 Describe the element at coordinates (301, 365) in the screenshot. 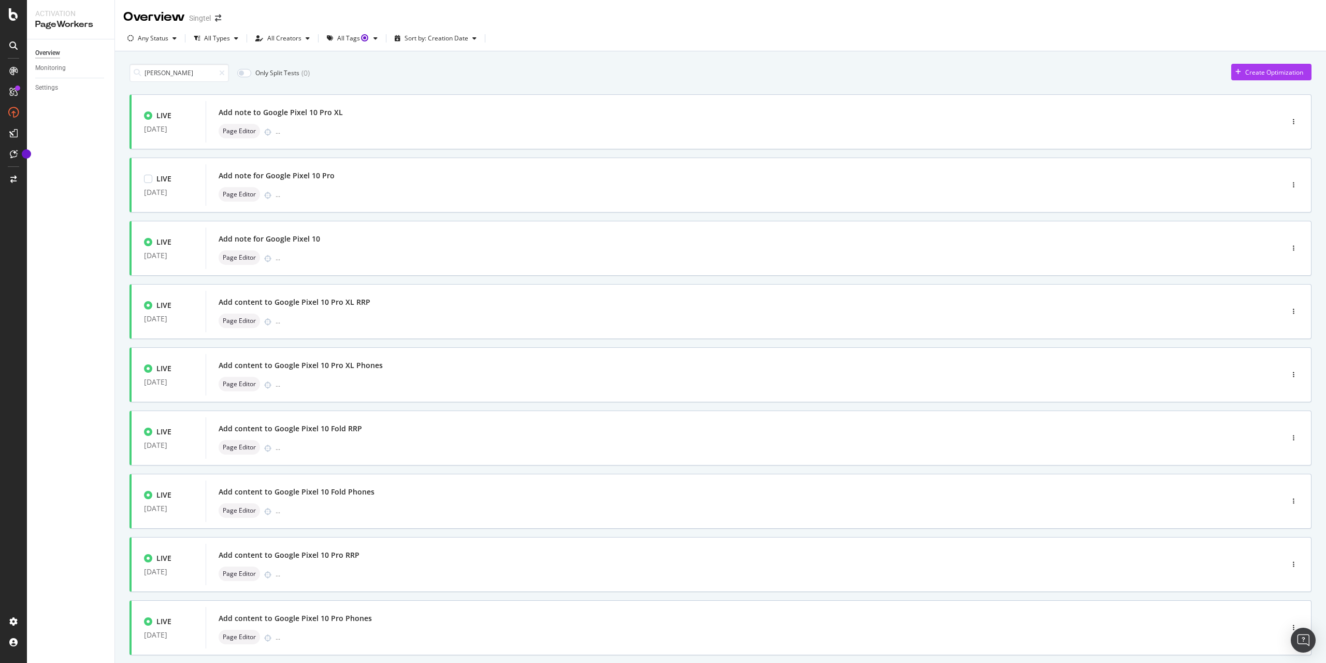

I see `div: Add content to Google Pixel 10 Pro XL Phones` at that location.